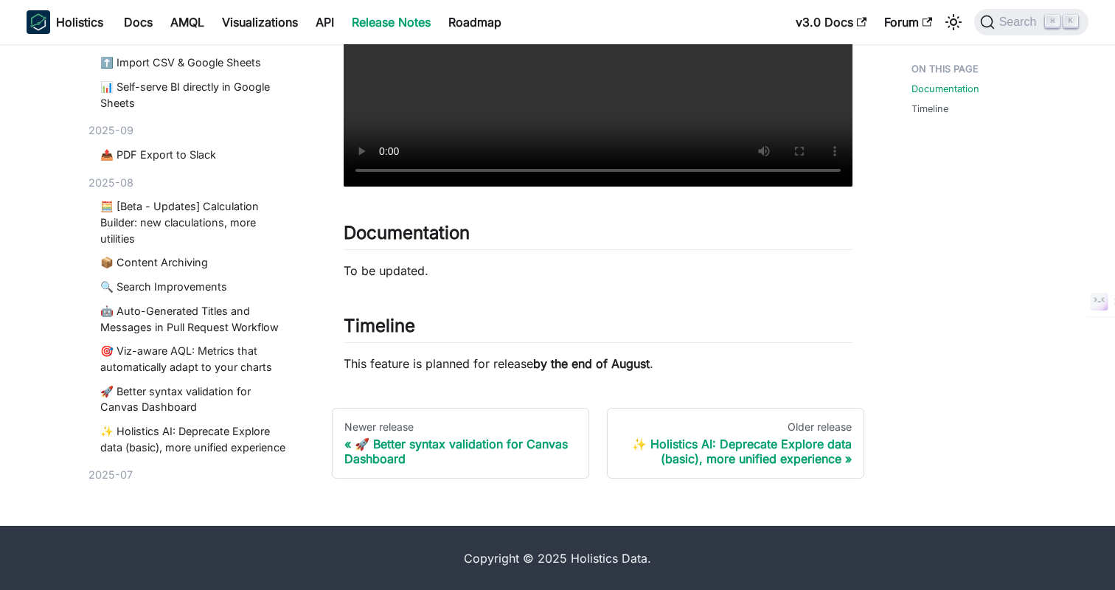 The width and height of the screenshot is (1115, 590). What do you see at coordinates (475, 22) in the screenshot?
I see `a: Roadmap` at bounding box center [475, 22].